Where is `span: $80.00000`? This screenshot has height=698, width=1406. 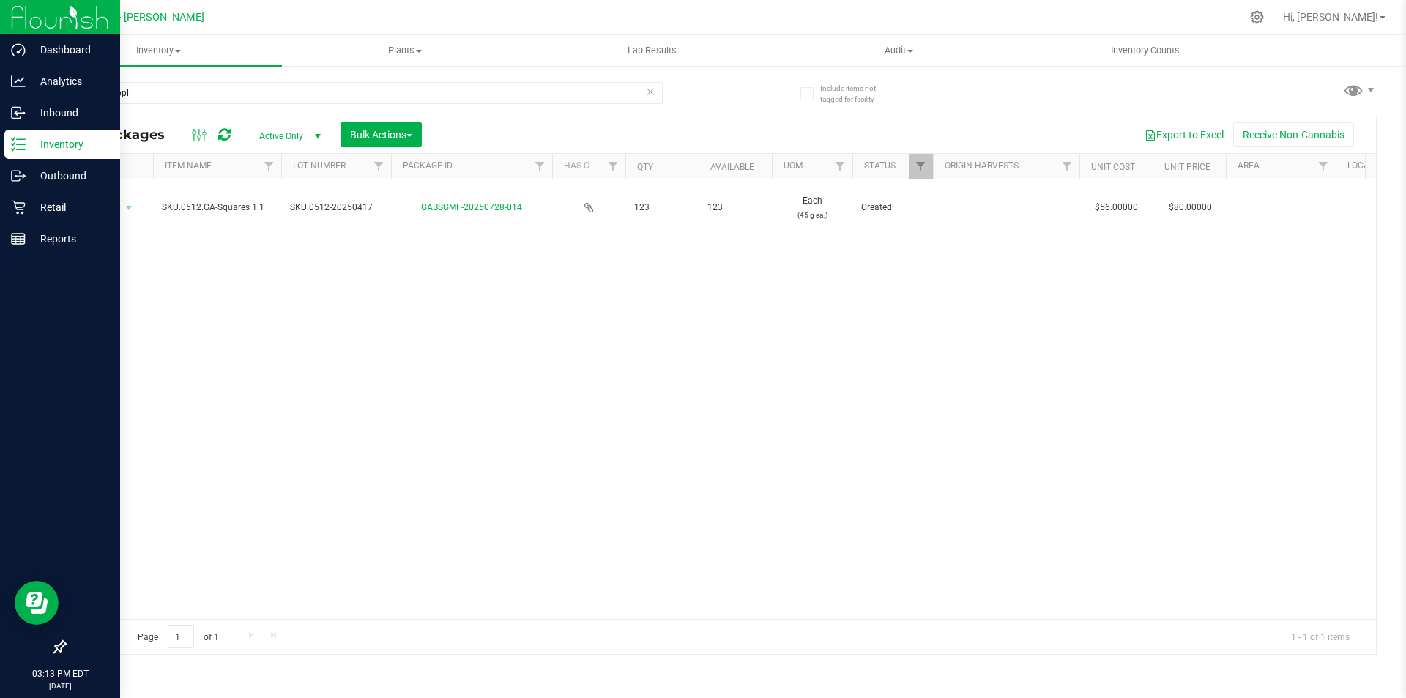 span: $80.00000 is located at coordinates (1190, 207).